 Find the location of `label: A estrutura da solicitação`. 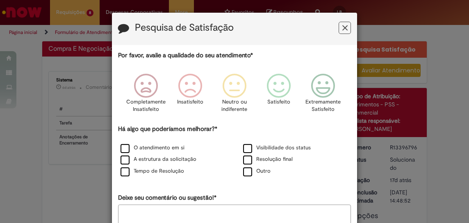

label: A estrutura da solicitação is located at coordinates (158, 159).